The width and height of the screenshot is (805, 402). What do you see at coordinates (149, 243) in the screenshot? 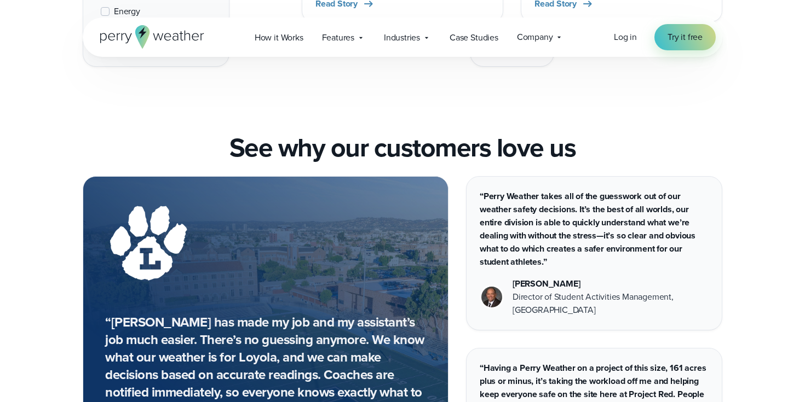
I see `img: White Loyola High School Logo` at bounding box center [149, 243].